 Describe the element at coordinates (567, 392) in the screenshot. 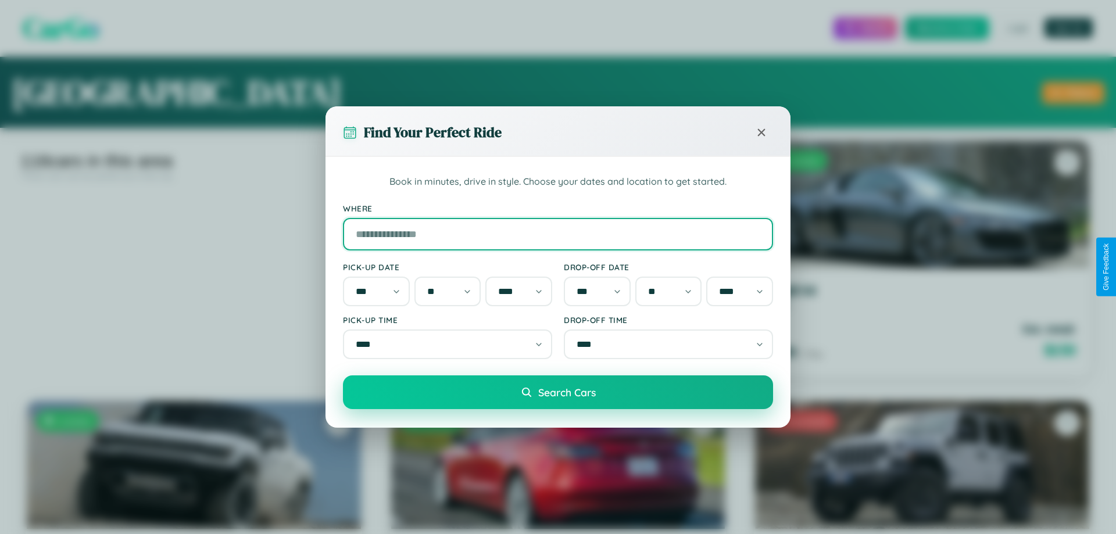

I see `span: Search Cars` at that location.